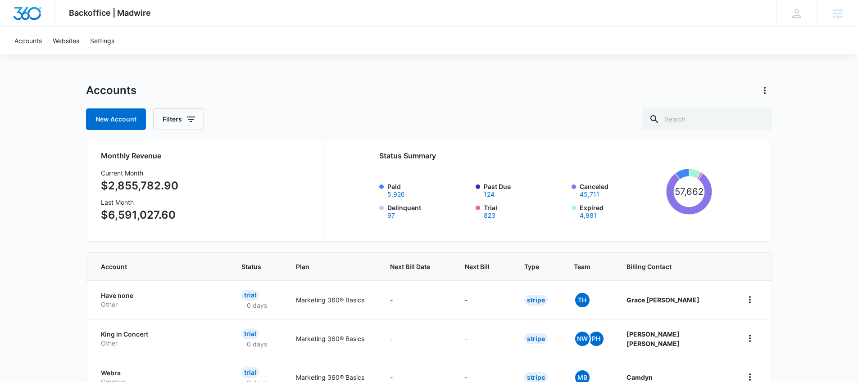 This screenshot has width=858, height=382. What do you see at coordinates (583, 300) in the screenshot?
I see `span: TH` at bounding box center [583, 300].